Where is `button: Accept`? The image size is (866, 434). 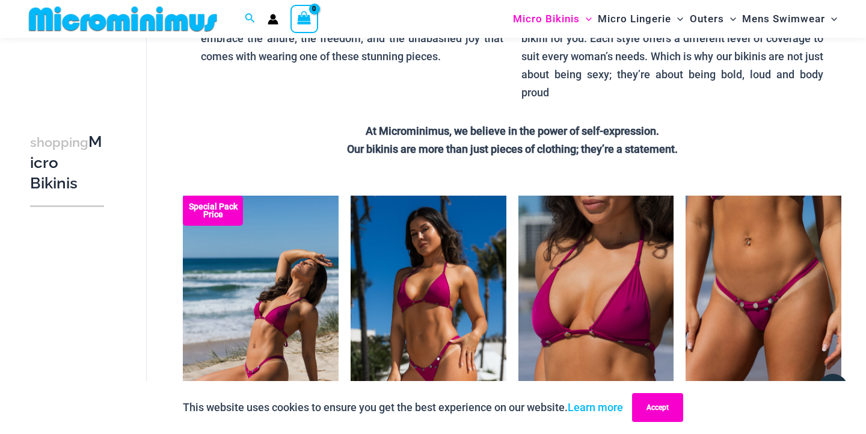 button: Accept is located at coordinates (658, 407).